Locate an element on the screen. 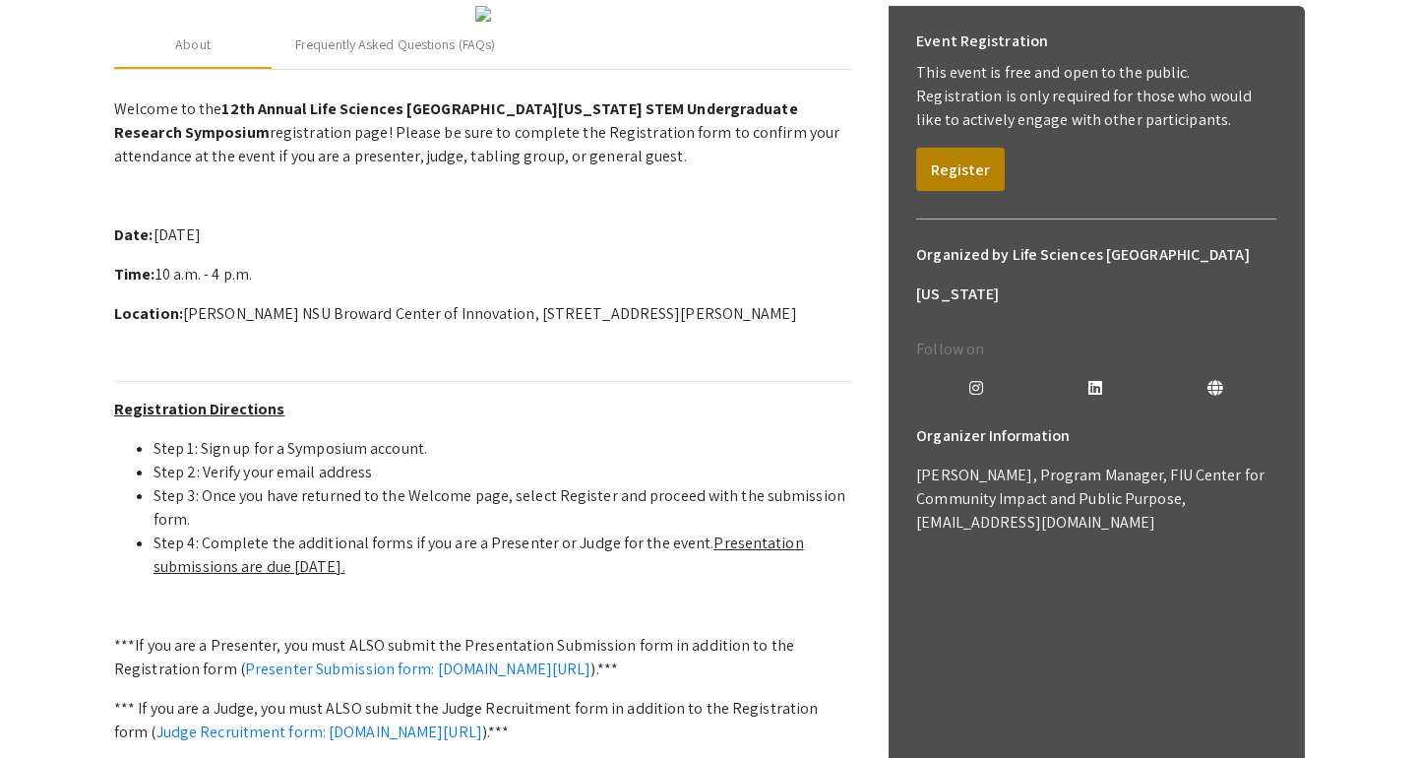 Image resolution: width=1419 pixels, height=758 pixels. div: Frequently Asked Questions (FAQs) is located at coordinates (395, 44).